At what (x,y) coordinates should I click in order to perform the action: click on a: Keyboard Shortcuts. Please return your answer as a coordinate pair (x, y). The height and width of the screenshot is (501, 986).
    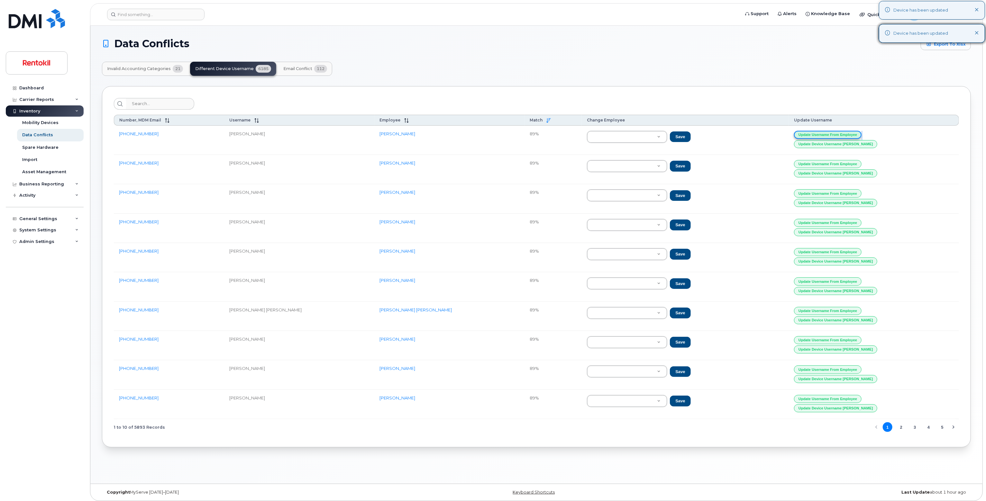
    Looking at the image, I should click on (533, 492).